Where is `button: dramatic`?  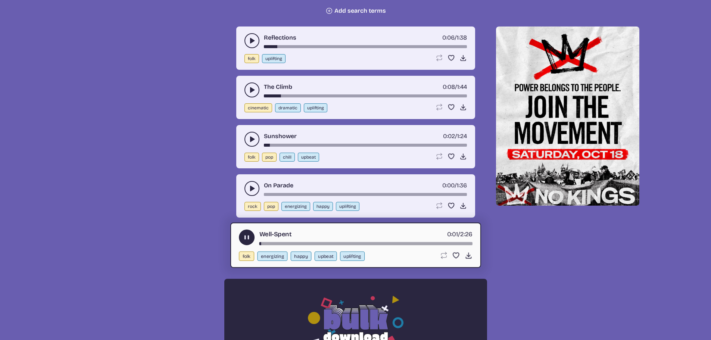 button: dramatic is located at coordinates (288, 108).